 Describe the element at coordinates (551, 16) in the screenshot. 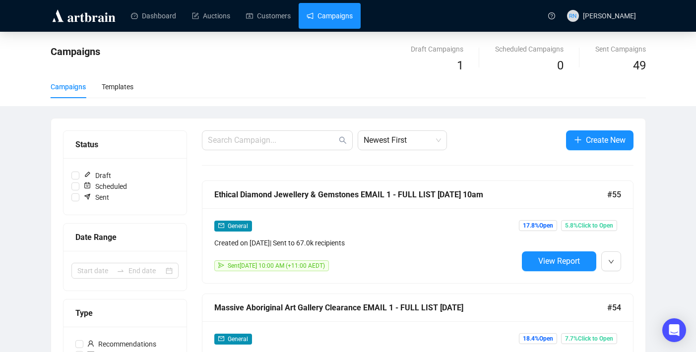

I see `span: question-circle` at that location.